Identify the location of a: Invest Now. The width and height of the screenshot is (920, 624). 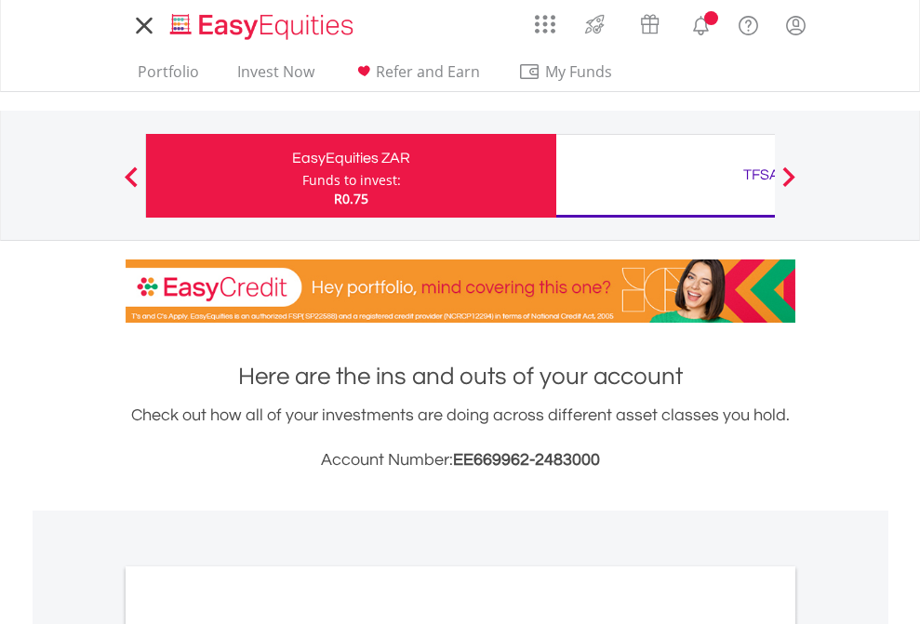
(275, 76).